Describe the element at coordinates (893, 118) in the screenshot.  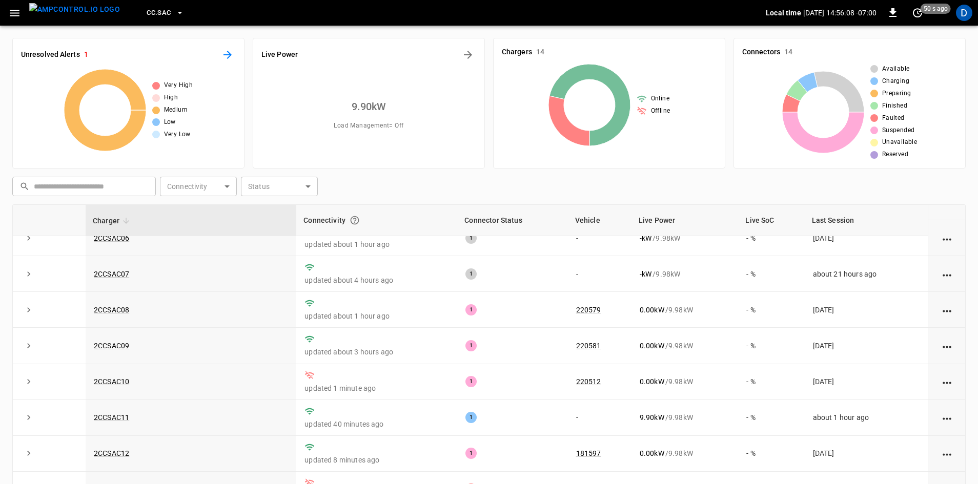
I see `span: Faulted` at that location.